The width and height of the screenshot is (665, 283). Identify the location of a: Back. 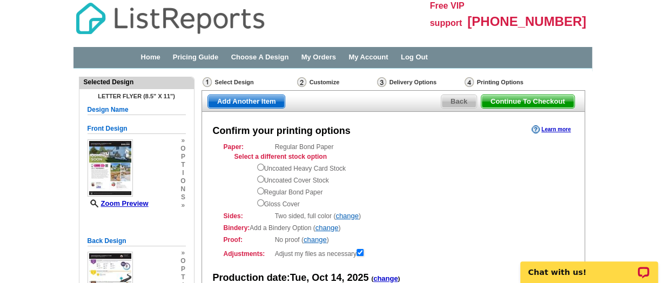
(459, 102).